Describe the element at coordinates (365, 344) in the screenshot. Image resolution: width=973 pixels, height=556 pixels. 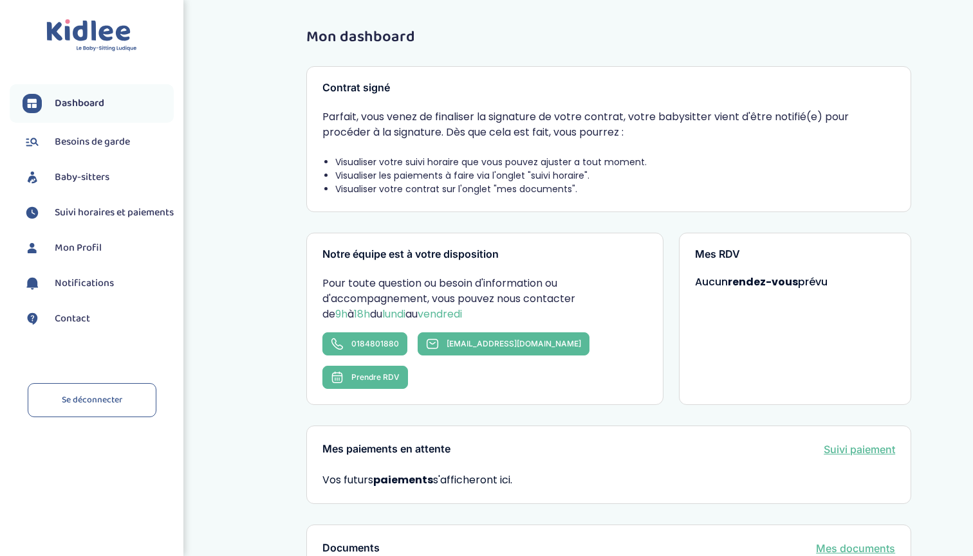
I see `a: 0184801880` at that location.